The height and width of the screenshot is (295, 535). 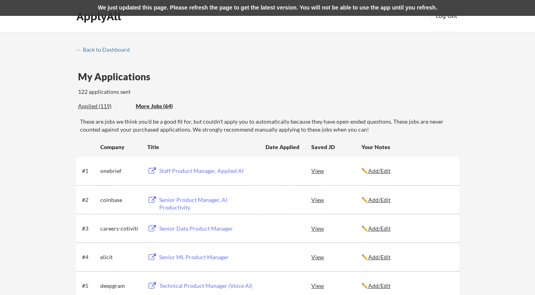 I want to click on div: #1, so click(x=90, y=171).